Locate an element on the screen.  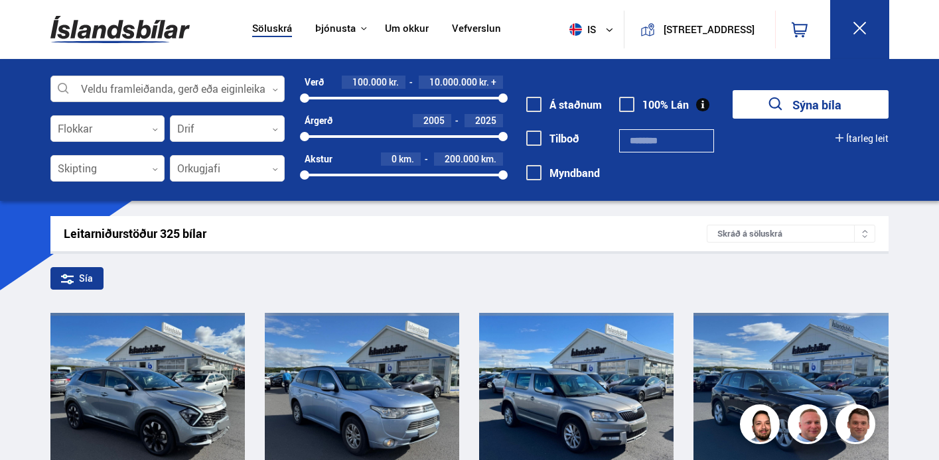
label: Á staðnum is located at coordinates (564, 105).